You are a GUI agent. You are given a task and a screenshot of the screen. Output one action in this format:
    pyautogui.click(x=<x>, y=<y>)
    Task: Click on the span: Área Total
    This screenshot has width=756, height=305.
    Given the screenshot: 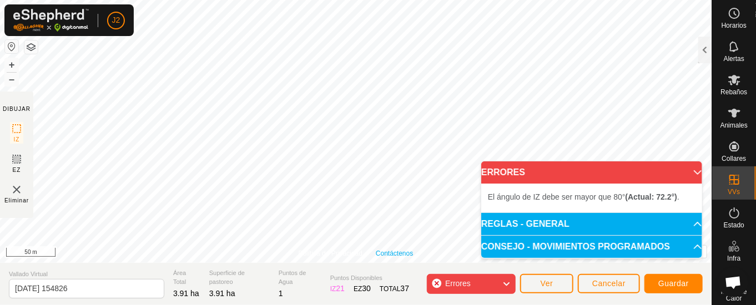 What is the action you would take?
    pyautogui.click(x=186, y=277)
    